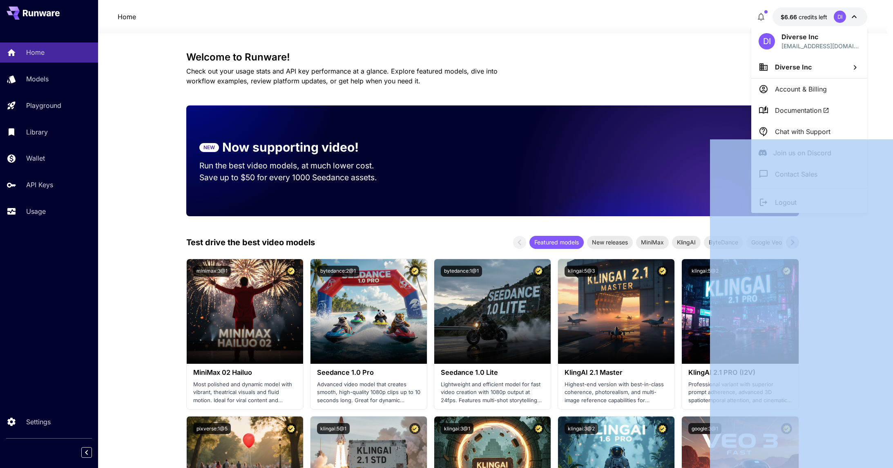 The width and height of the screenshot is (893, 468). Describe the element at coordinates (794, 67) in the screenshot. I see `span: Diverse Inc` at that location.